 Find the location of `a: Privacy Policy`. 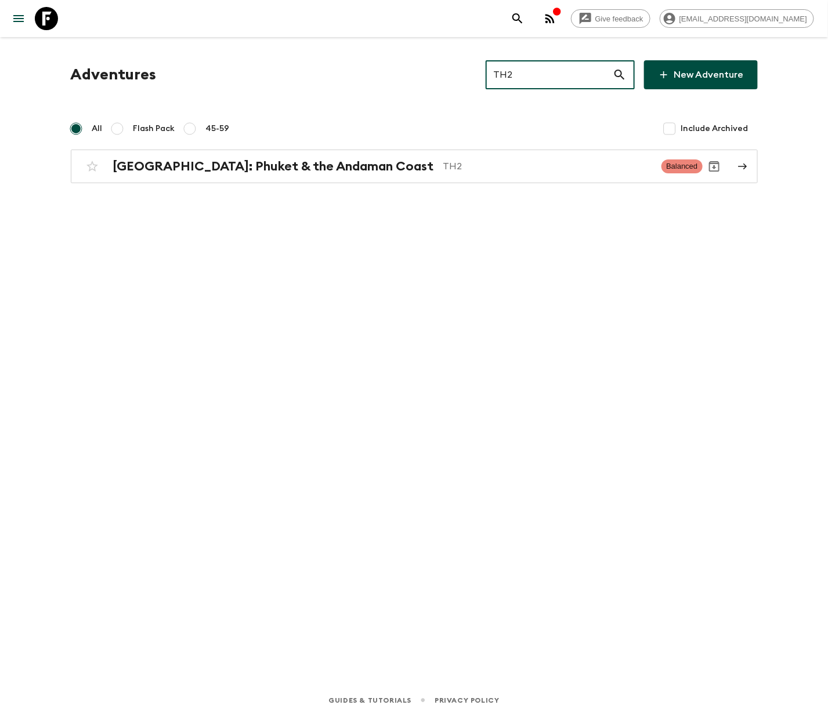

a: Privacy Policy is located at coordinates (466, 701).